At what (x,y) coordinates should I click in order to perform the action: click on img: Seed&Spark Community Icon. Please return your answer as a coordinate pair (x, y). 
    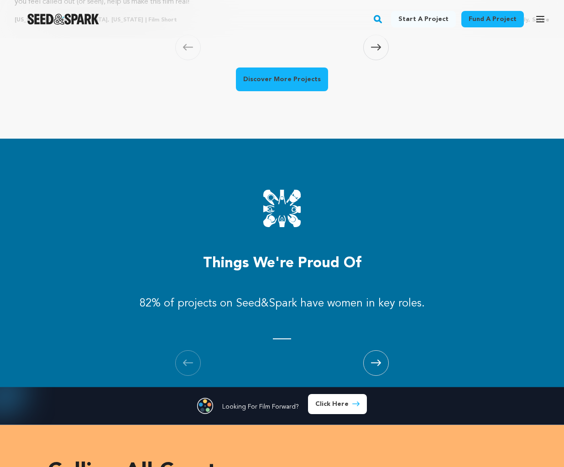
    Looking at the image, I should click on (282, 208).